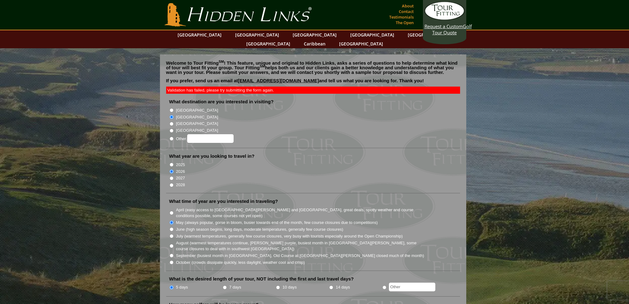 Image resolution: width=629 pixels, height=304 pixels. I want to click on label: July (warmest temperatures, generally few course closures, very busy with tourists especially aro..., so click(289, 236).